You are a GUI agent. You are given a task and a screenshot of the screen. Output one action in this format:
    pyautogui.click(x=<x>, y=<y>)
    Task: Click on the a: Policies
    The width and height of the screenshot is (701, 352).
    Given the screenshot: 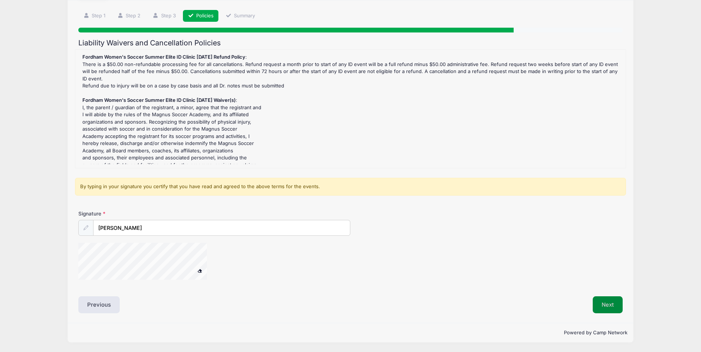 What is the action you would take?
    pyautogui.click(x=201, y=16)
    